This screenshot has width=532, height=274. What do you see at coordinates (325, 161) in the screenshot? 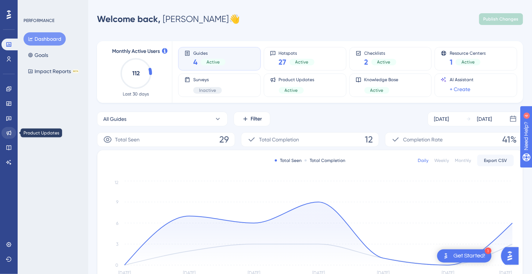
I see `div: Total Completion` at bounding box center [325, 161].